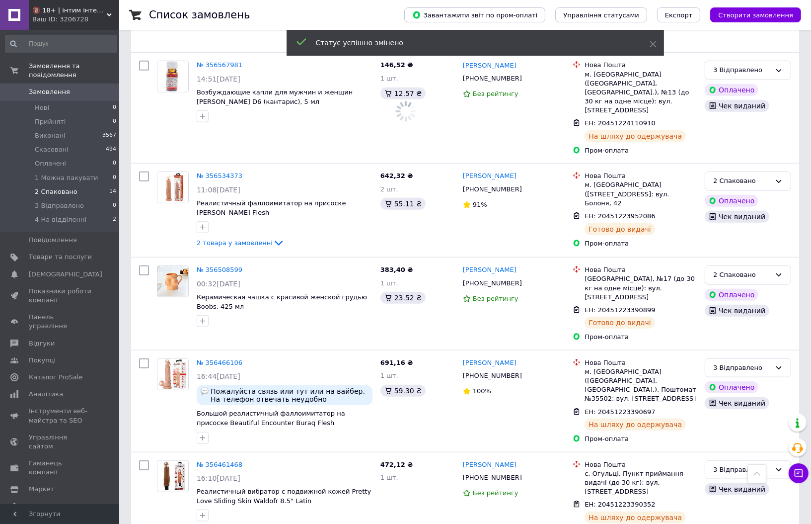 This screenshot has height=524, width=811. What do you see at coordinates (679, 15) in the screenshot?
I see `span: Експорт` at bounding box center [679, 15].